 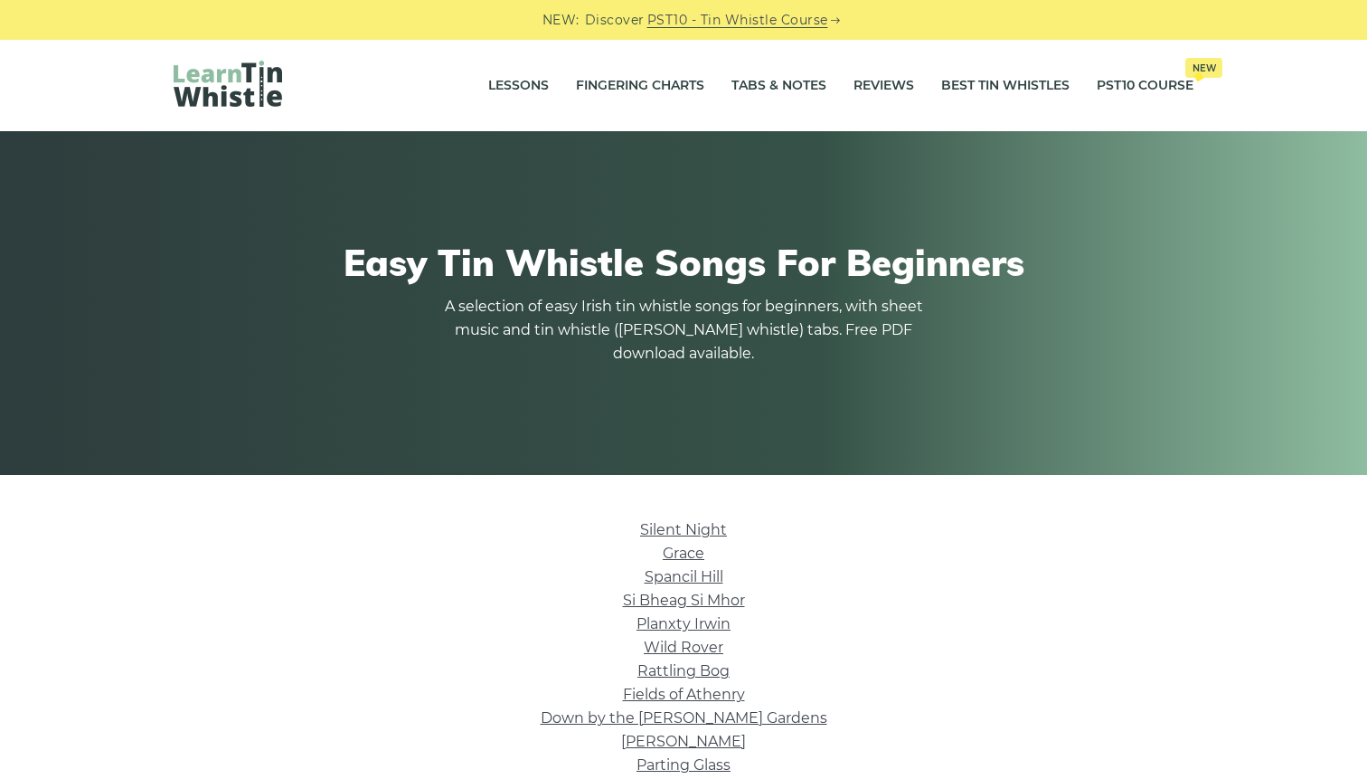 I want to click on a: Tabs & Notes, so click(x=779, y=86).